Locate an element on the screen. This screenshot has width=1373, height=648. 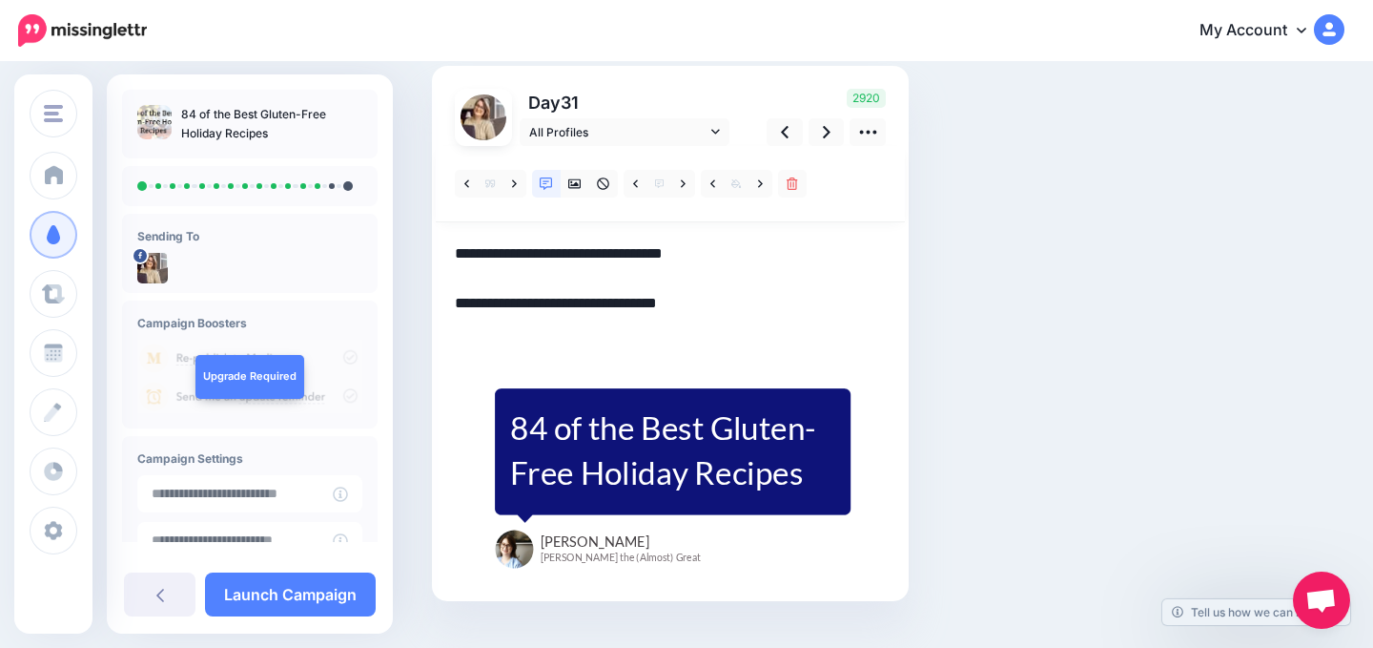
a: My Account is located at coordinates (1263, 31).